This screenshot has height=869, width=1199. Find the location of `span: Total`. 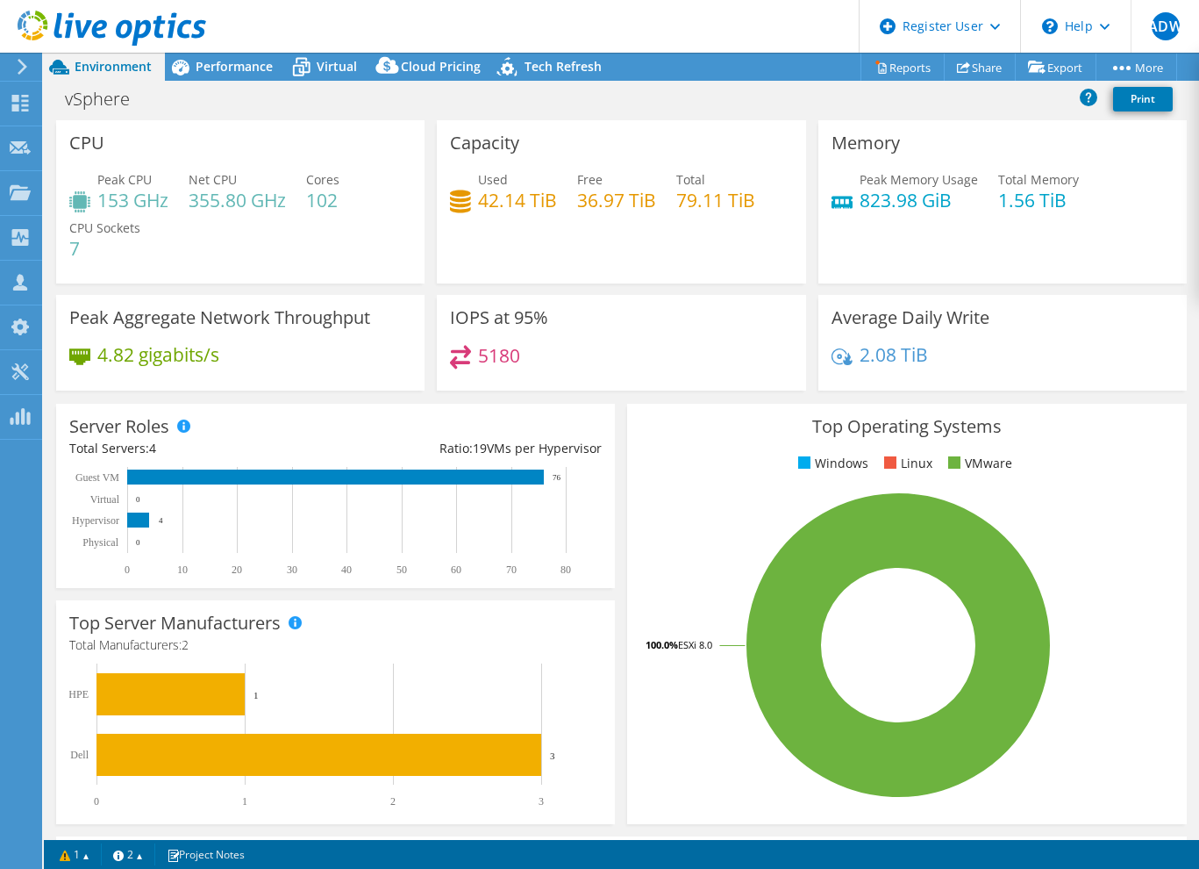

span: Total is located at coordinates (690, 179).